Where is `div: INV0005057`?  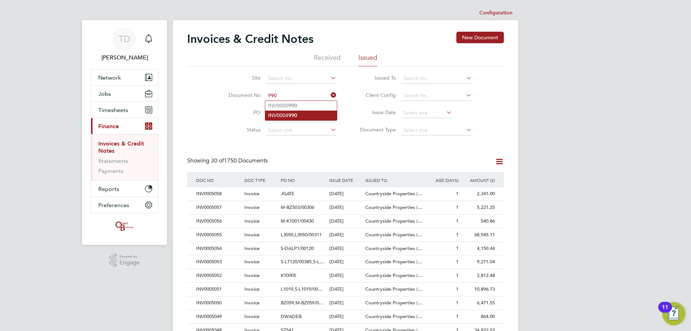
div: INV0005057 is located at coordinates (218, 207).